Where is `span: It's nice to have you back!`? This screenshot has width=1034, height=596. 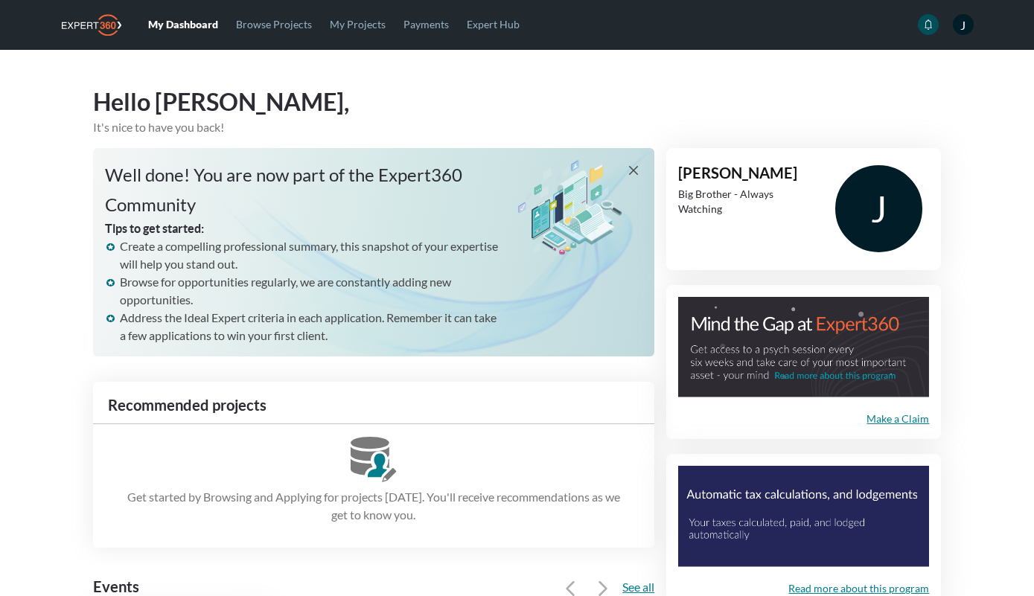 span: It's nice to have you back! is located at coordinates (159, 127).